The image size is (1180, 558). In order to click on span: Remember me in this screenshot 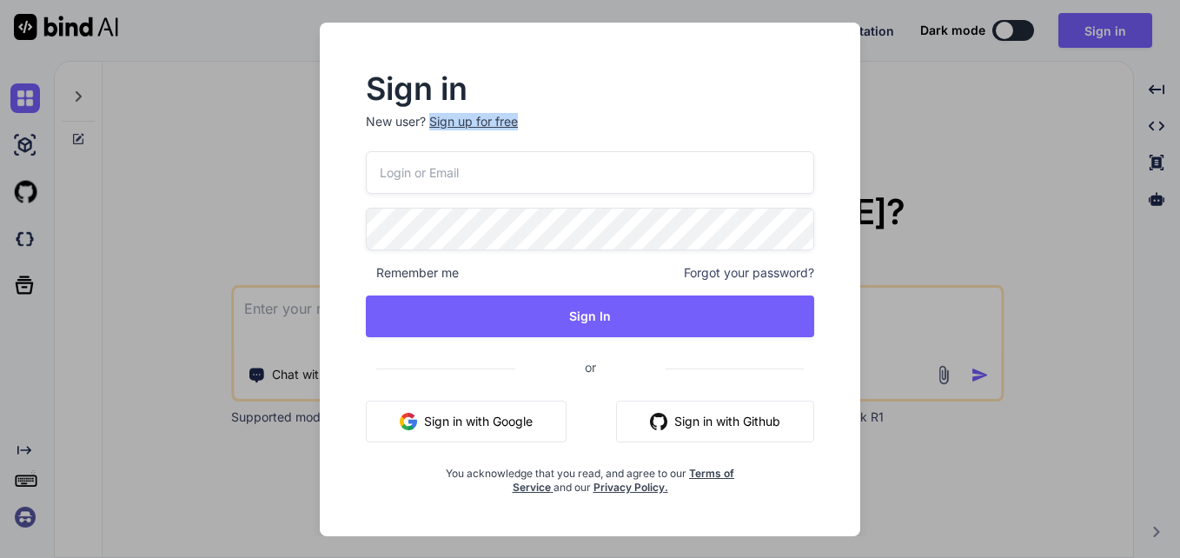, I will do `click(412, 273)`.